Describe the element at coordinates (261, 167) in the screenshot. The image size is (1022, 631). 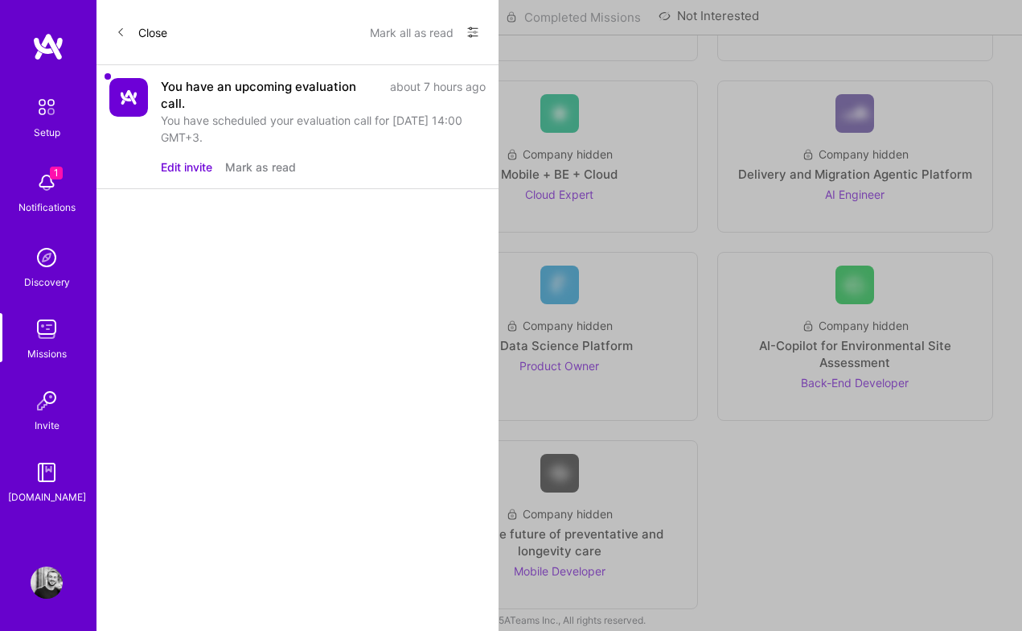
I see `button: Mark as read` at that location.